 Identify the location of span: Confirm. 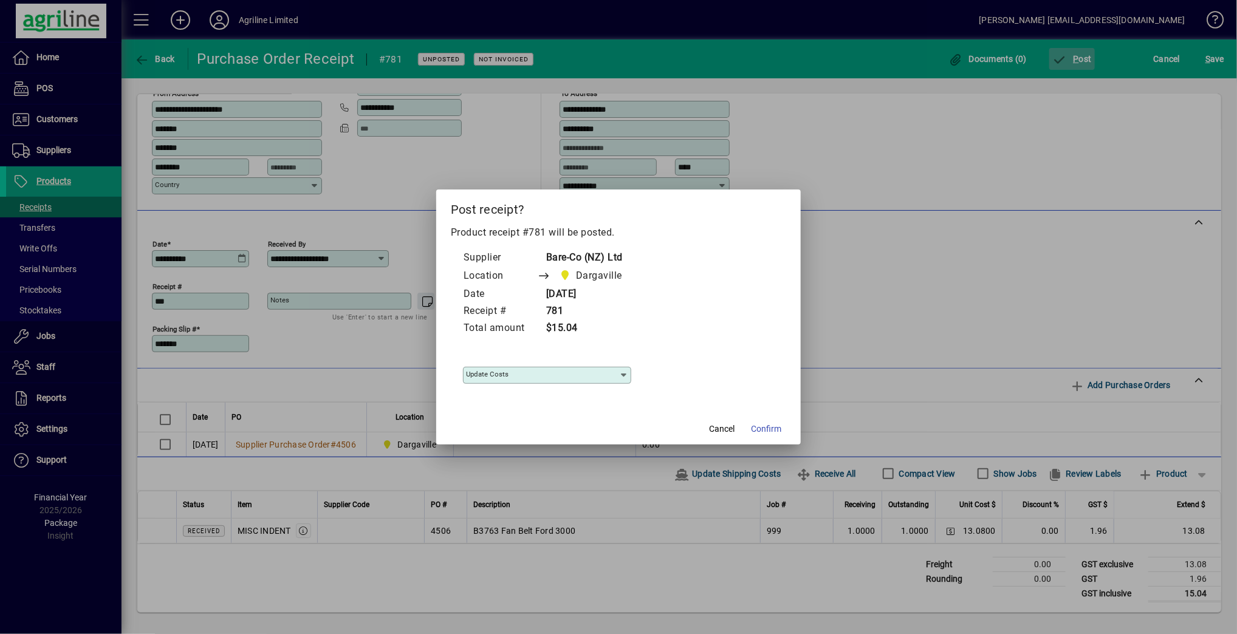
(766, 429).